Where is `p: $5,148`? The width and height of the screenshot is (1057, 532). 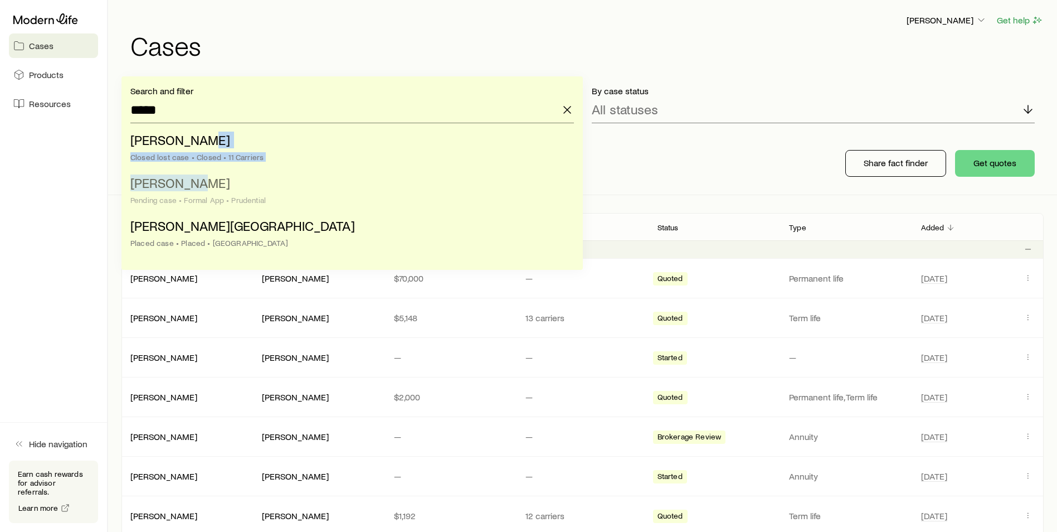 p: $5,148 is located at coordinates (451, 318).